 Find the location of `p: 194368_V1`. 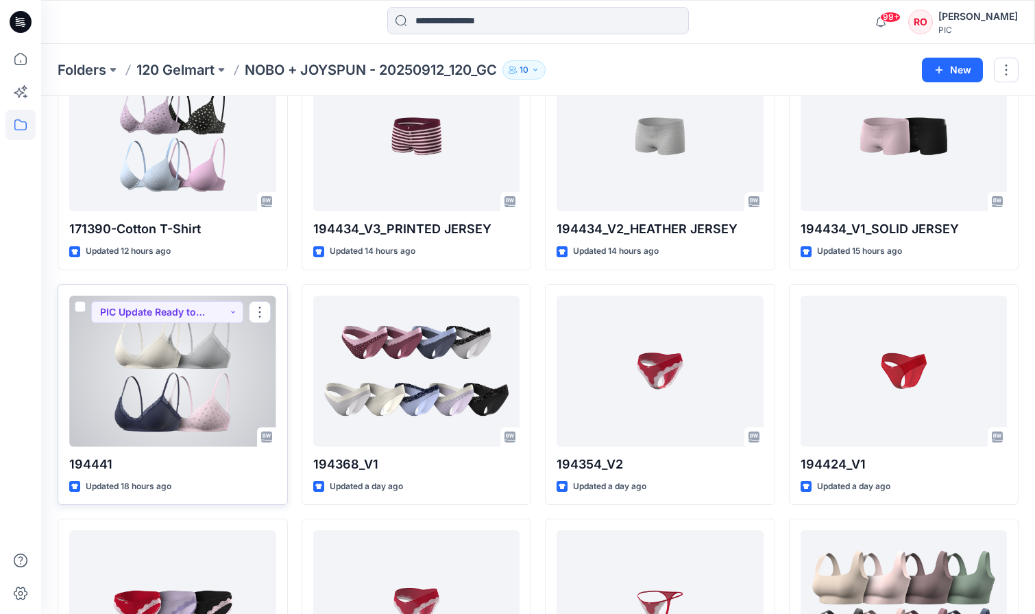

p: 194368_V1 is located at coordinates (417, 464).